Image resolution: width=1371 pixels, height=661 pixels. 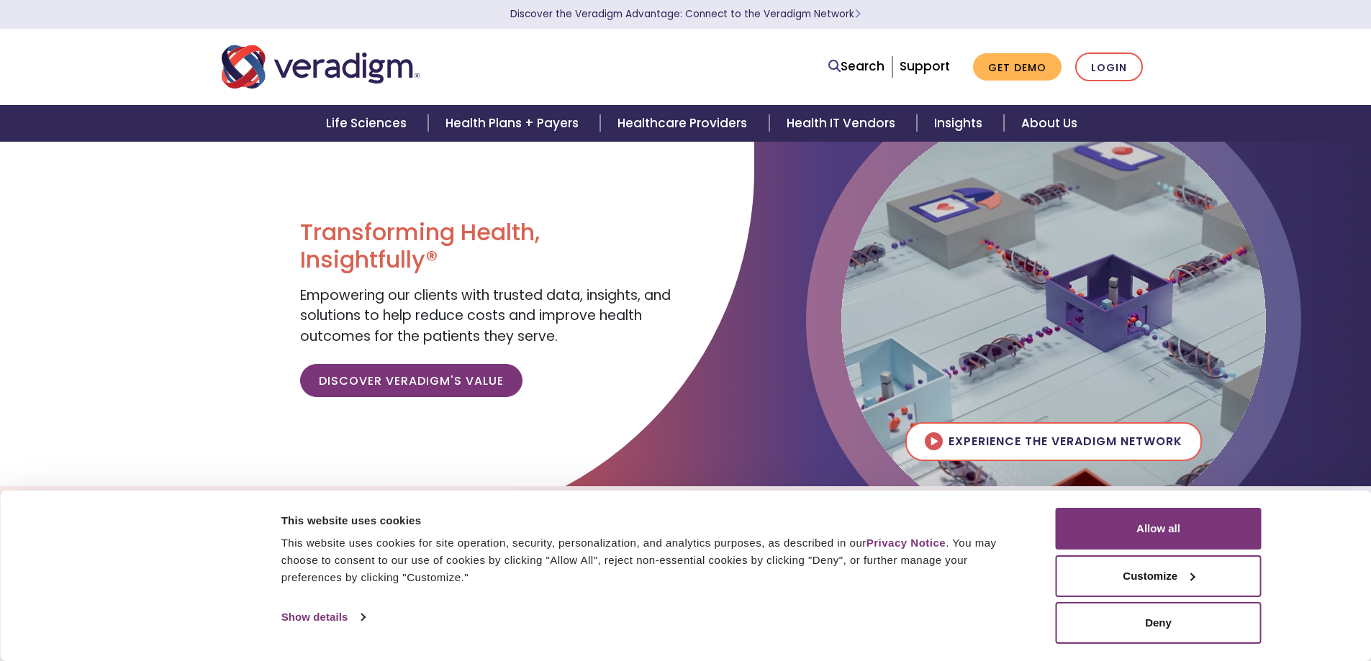 What do you see at coordinates (857, 14) in the screenshot?
I see `span: Learn More` at bounding box center [857, 14].